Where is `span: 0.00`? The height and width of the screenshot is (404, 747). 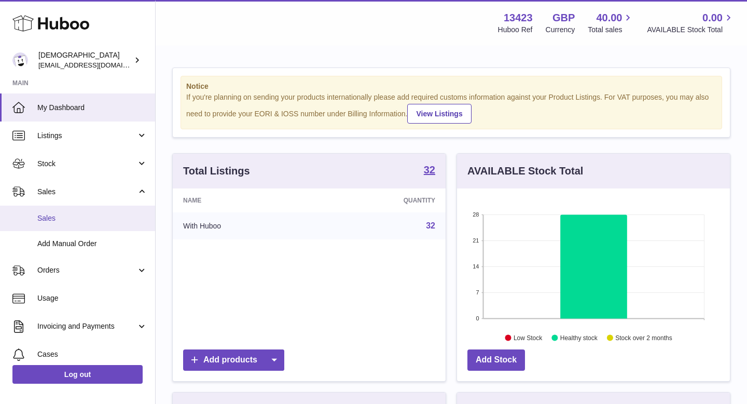 span: 0.00 is located at coordinates (712, 18).